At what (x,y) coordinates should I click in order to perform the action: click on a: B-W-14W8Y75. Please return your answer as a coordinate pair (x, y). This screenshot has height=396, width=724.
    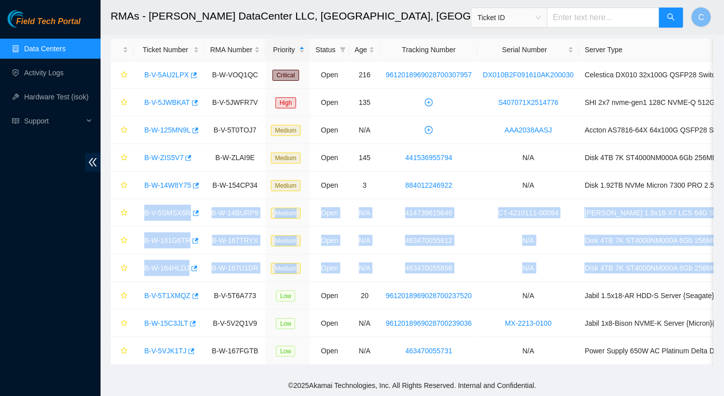
    Looking at the image, I should click on (167, 185).